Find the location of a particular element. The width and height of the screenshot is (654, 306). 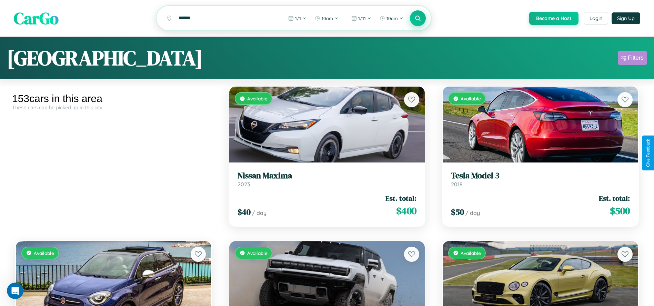

div: Filters is located at coordinates (635, 58).